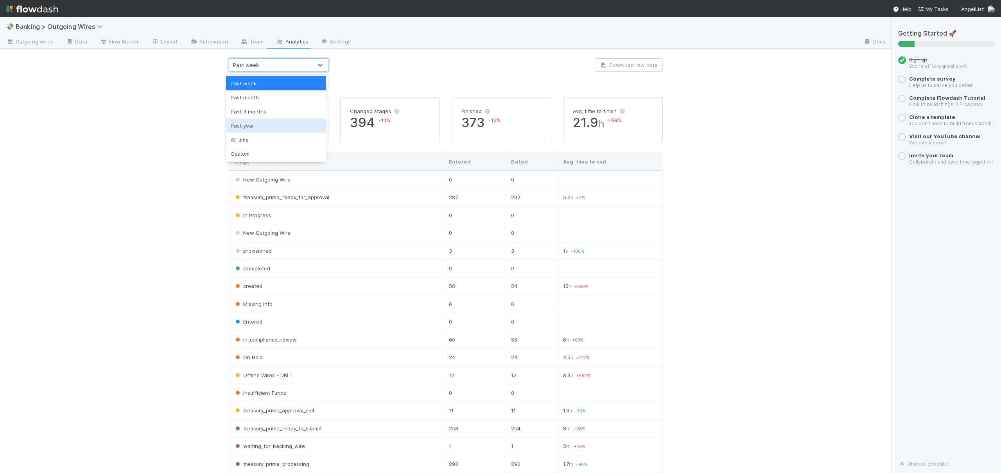  Describe the element at coordinates (946, 104) in the screenshot. I see `small: How to build things in Flowdash.` at that location.